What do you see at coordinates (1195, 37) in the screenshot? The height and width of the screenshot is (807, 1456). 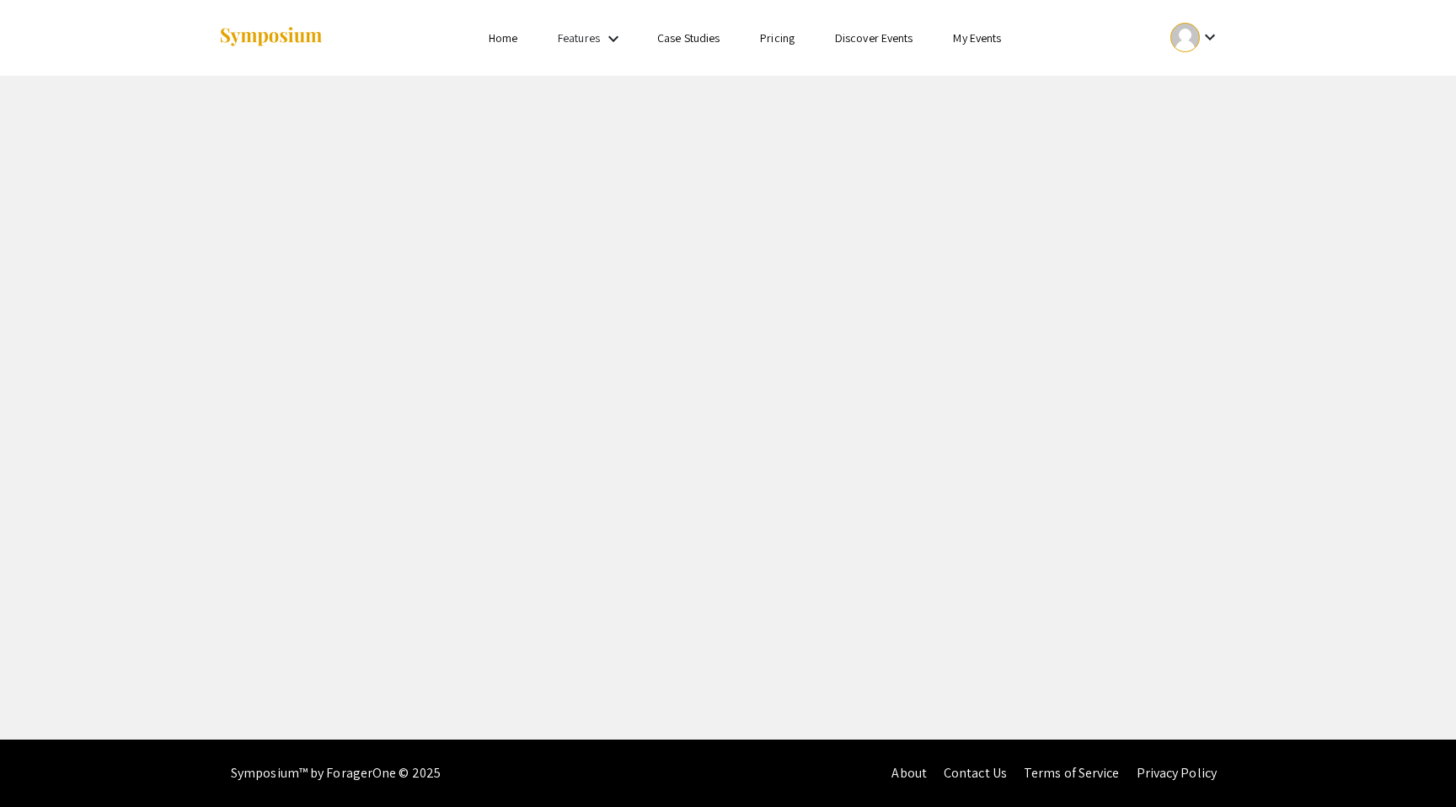 I see `button: Expand account dropdown` at bounding box center [1195, 37].